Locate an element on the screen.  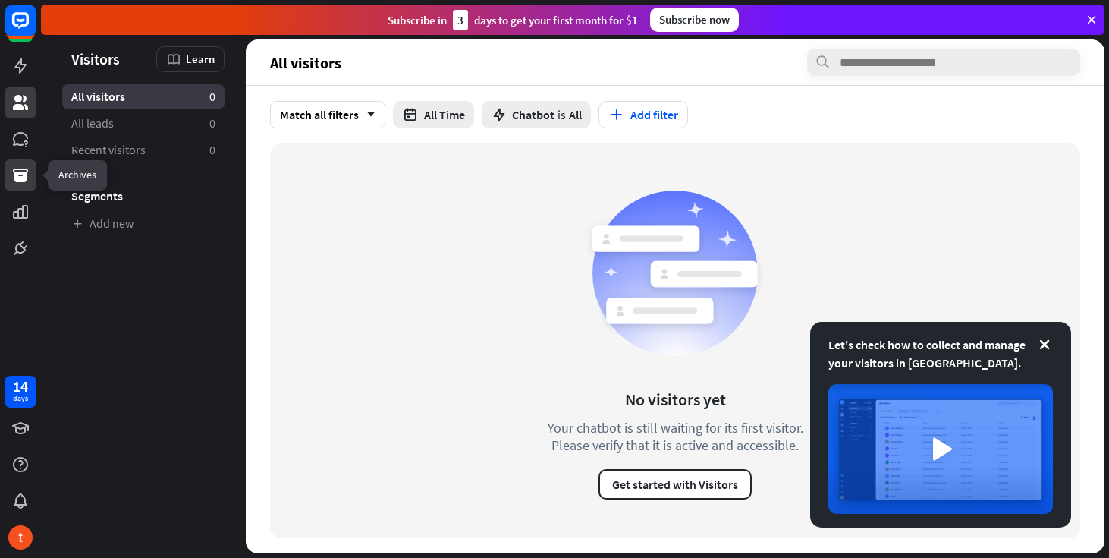
div: Subscribe now is located at coordinates (694, 20).